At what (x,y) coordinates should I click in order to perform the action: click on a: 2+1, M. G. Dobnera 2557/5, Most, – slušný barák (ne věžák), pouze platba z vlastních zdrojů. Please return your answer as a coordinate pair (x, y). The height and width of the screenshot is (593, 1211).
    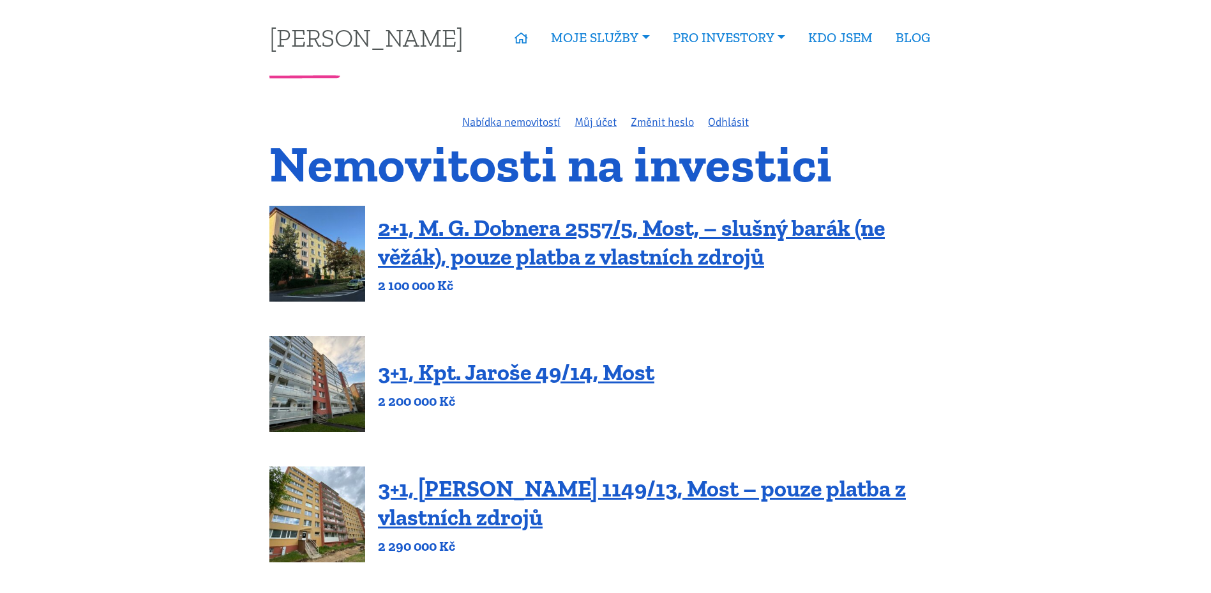
    Looking at the image, I should click on (631, 242).